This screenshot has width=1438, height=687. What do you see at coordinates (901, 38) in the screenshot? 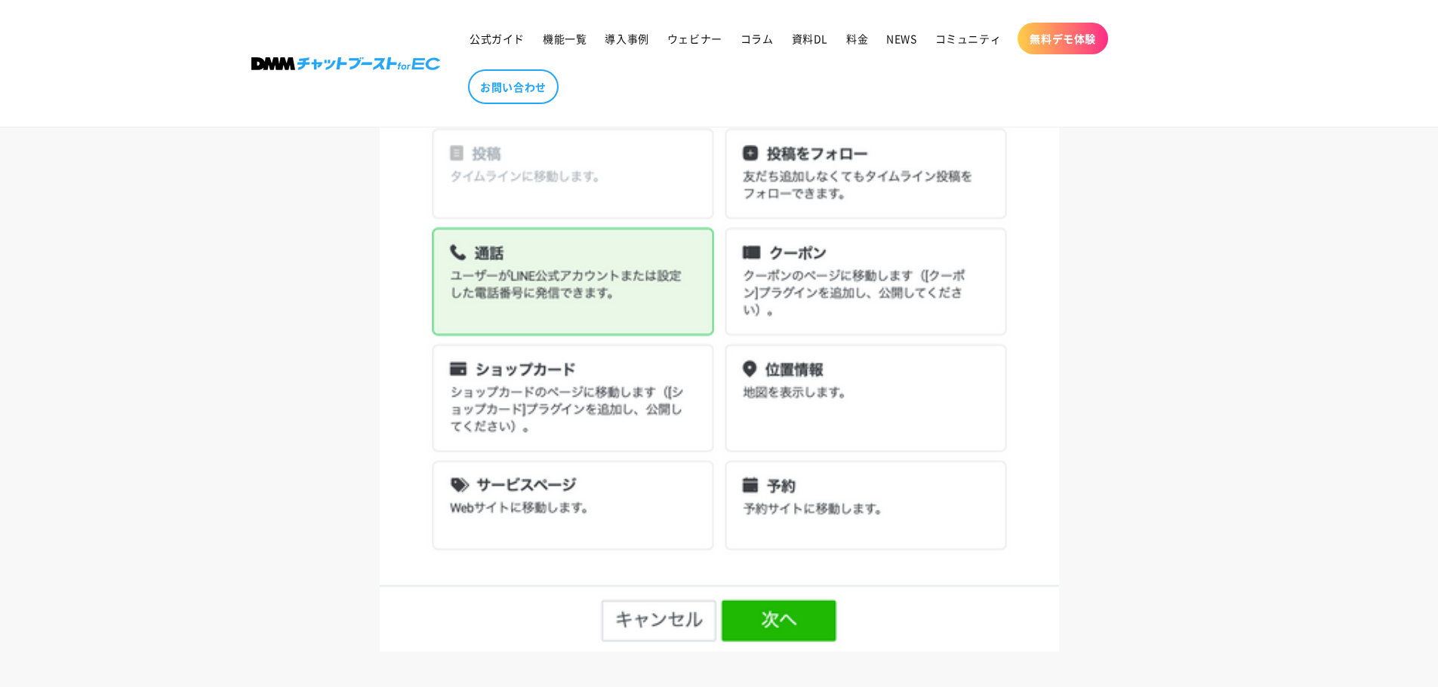
I see `a: NEWS` at bounding box center [901, 38].